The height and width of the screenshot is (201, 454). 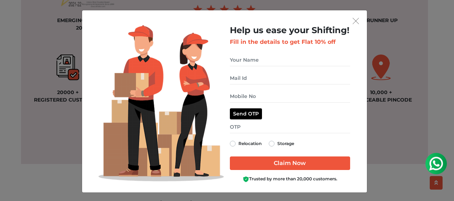 What do you see at coordinates (290, 78) in the screenshot?
I see `input: Mail Id` at bounding box center [290, 78].